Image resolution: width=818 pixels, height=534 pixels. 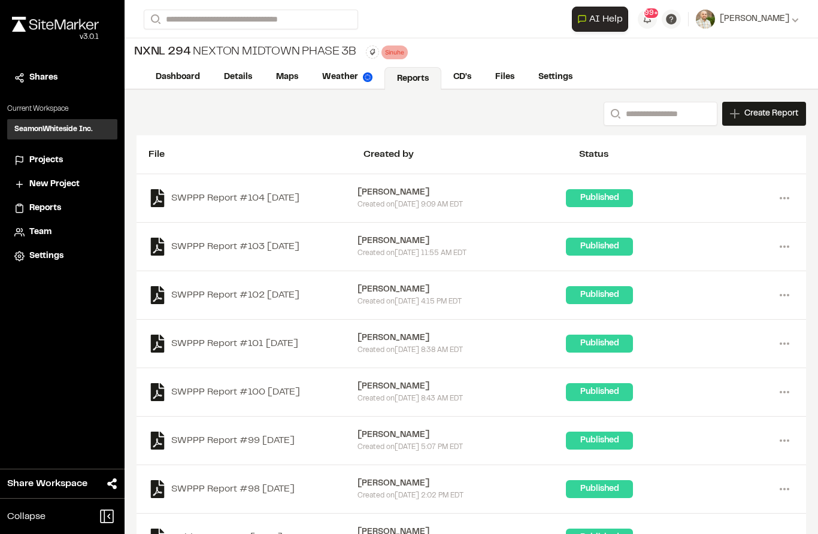 I want to click on span: Team, so click(x=40, y=232).